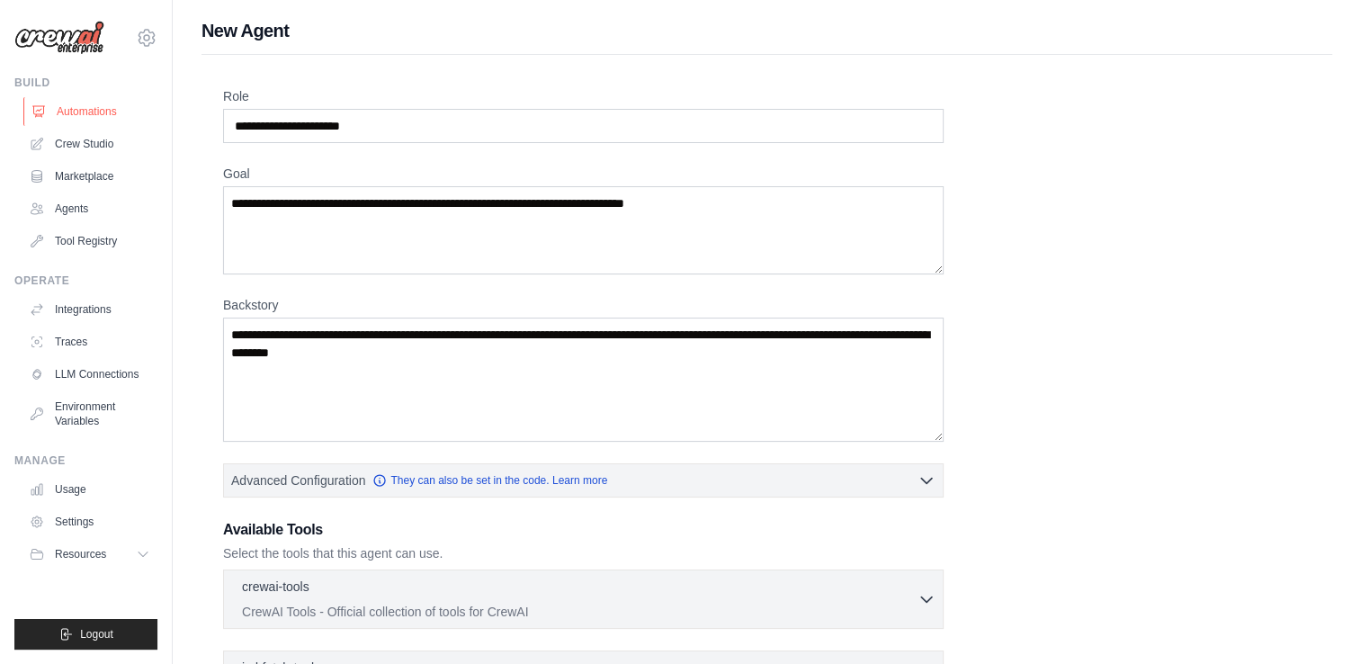 This screenshot has width=1361, height=664. Describe the element at coordinates (579, 612) in the screenshot. I see `p: CrewAI Tools - Official collection of tools for CrewAI` at that location.